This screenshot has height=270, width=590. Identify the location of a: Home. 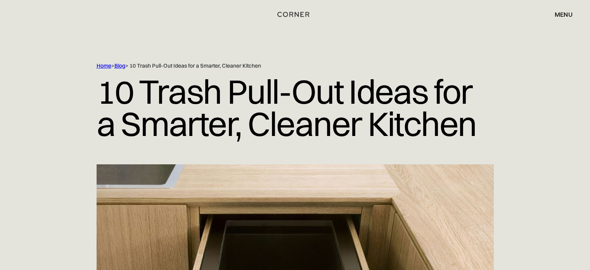
(104, 66).